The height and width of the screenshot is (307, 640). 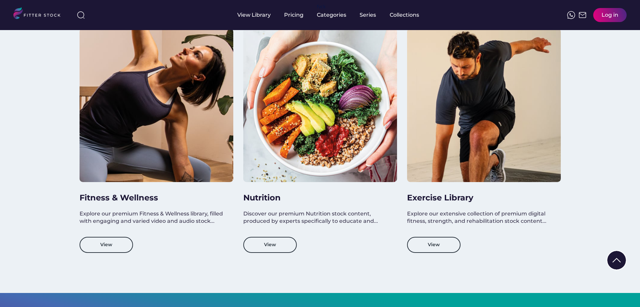 I want to click on div: Explore our premium Fitness & Wellness library, filled with engaging and varied video and audio s..., so click(x=153, y=217).